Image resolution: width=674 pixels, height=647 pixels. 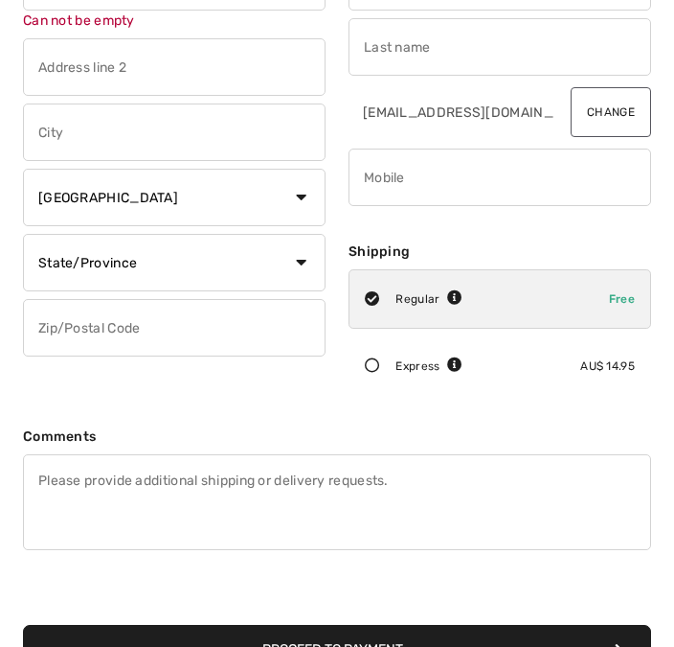 What do you see at coordinates (429, 366) in the screenshot?
I see `div: Express` at bounding box center [429, 366].